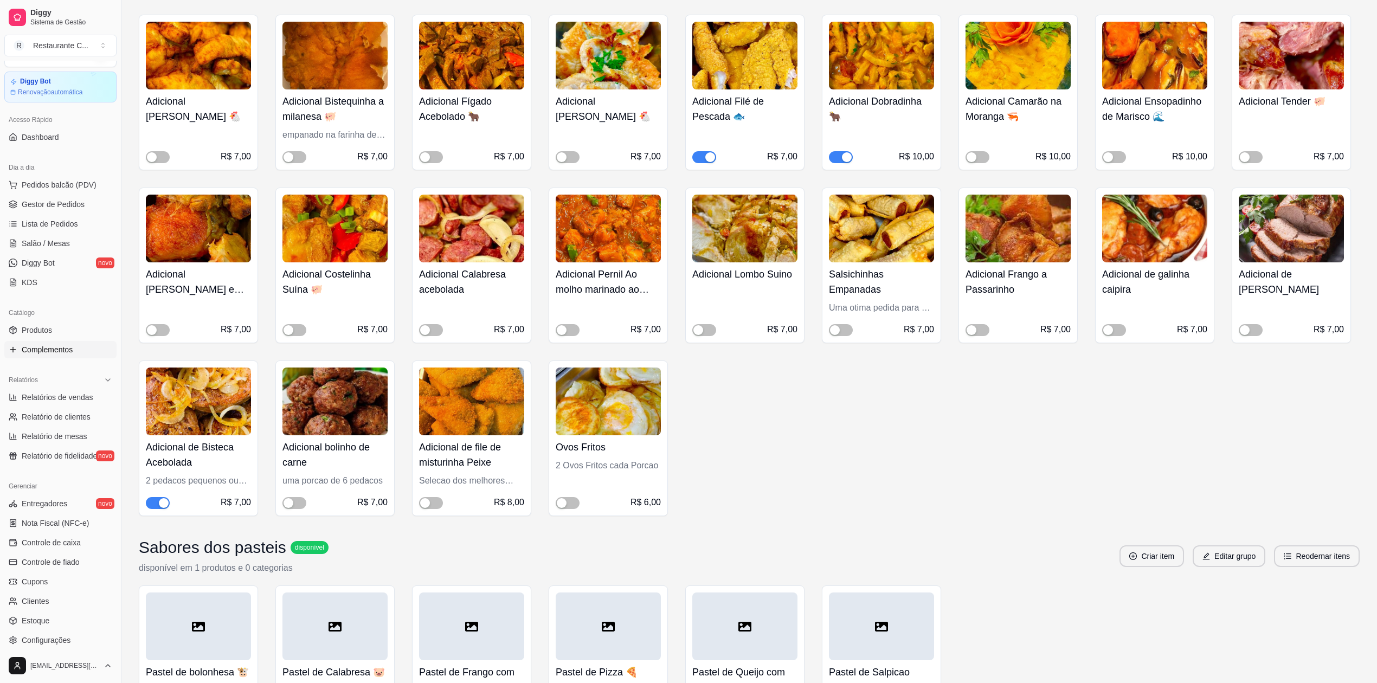  What do you see at coordinates (1229, 556) in the screenshot?
I see `button: editEditar grupo` at bounding box center [1229, 556].